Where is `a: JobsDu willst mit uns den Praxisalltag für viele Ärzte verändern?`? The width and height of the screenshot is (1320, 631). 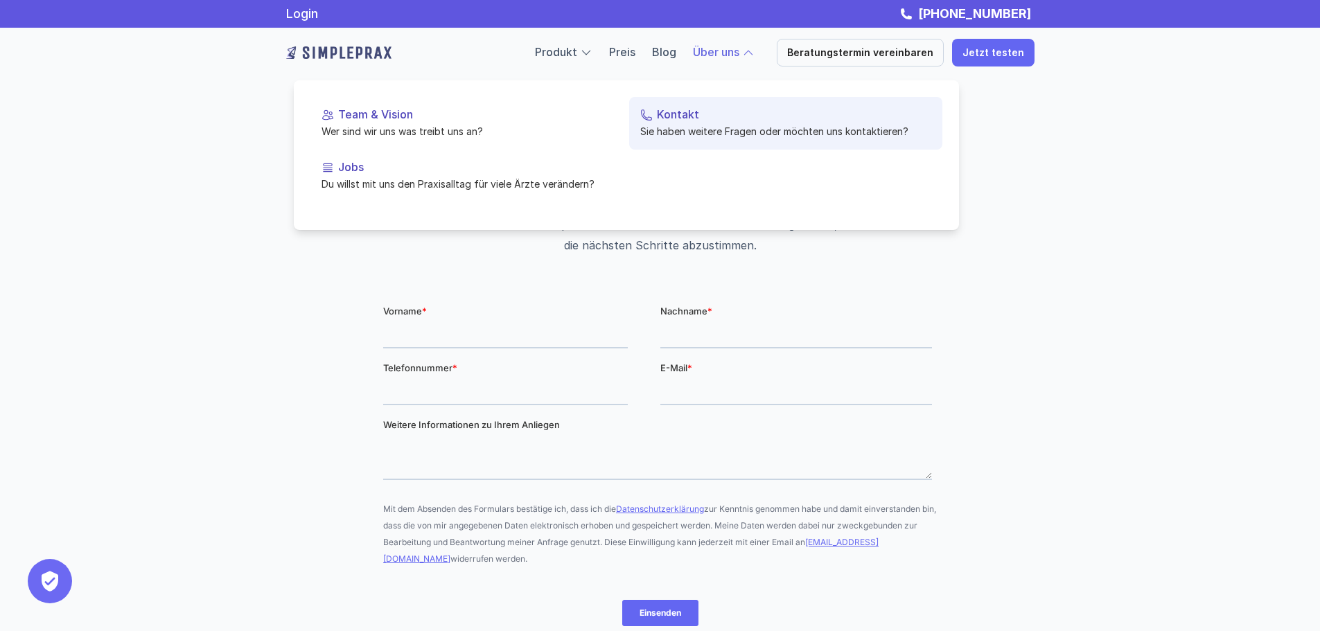 a: JobsDu willst mit uns den Praxisalltag für viele Ärzte verändern? is located at coordinates (467, 176).